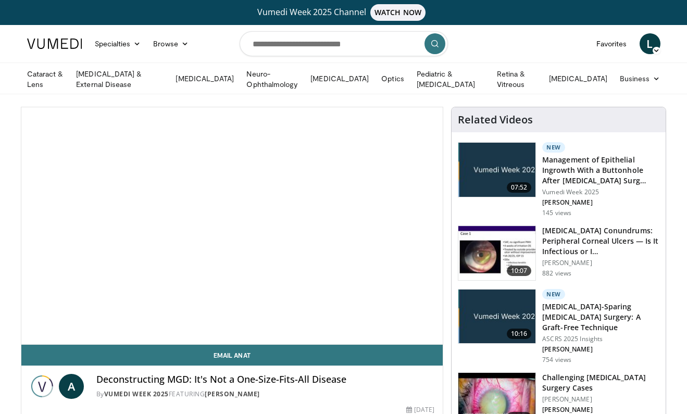 The image size is (687, 414). Describe the element at coordinates (600, 192) in the screenshot. I see `p: Vumedi Week 2025` at that location.